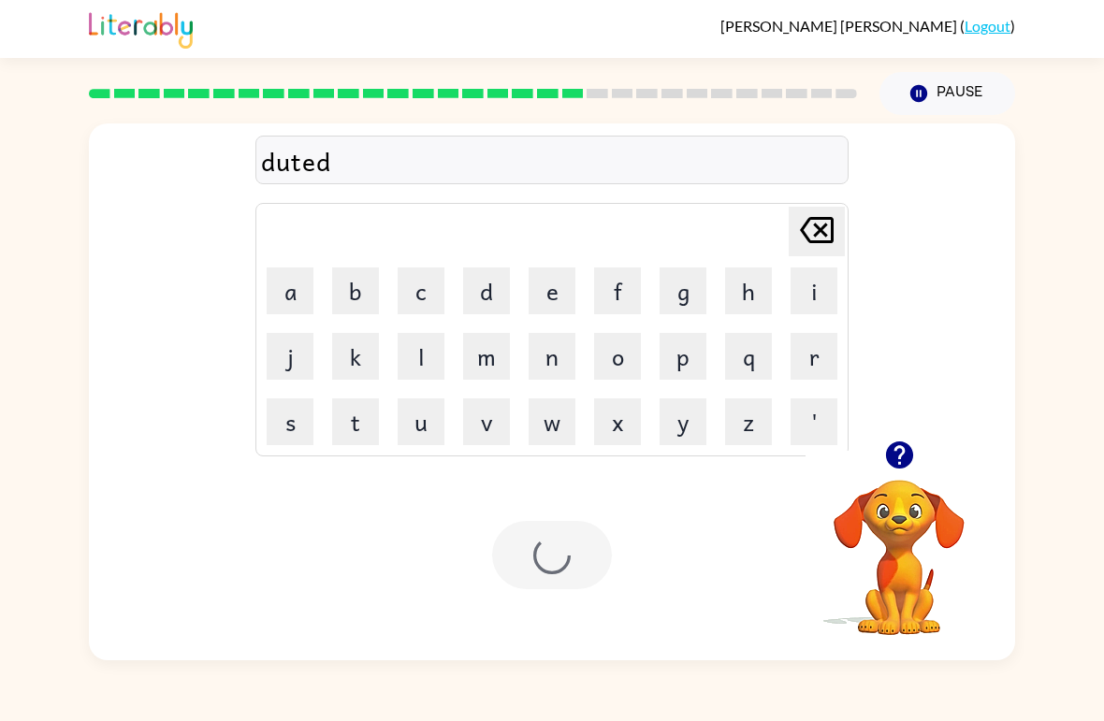  I want to click on button: k, so click(355, 356).